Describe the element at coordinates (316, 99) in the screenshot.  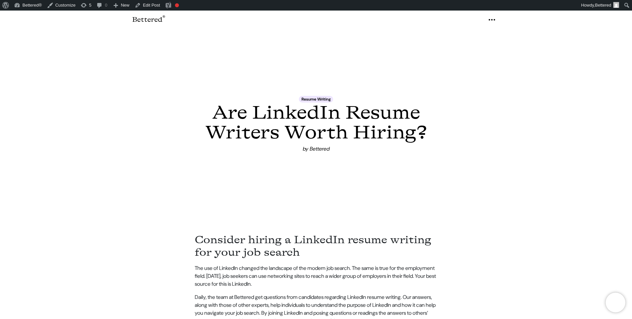
I see `span: Resume Writing` at that location.